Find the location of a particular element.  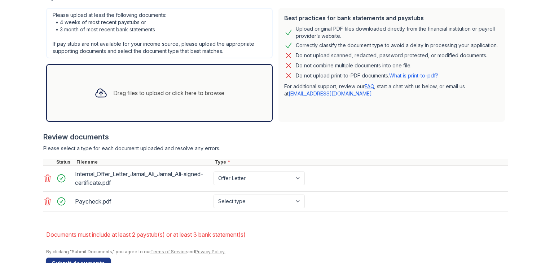

a: FAQ is located at coordinates (369, 86).